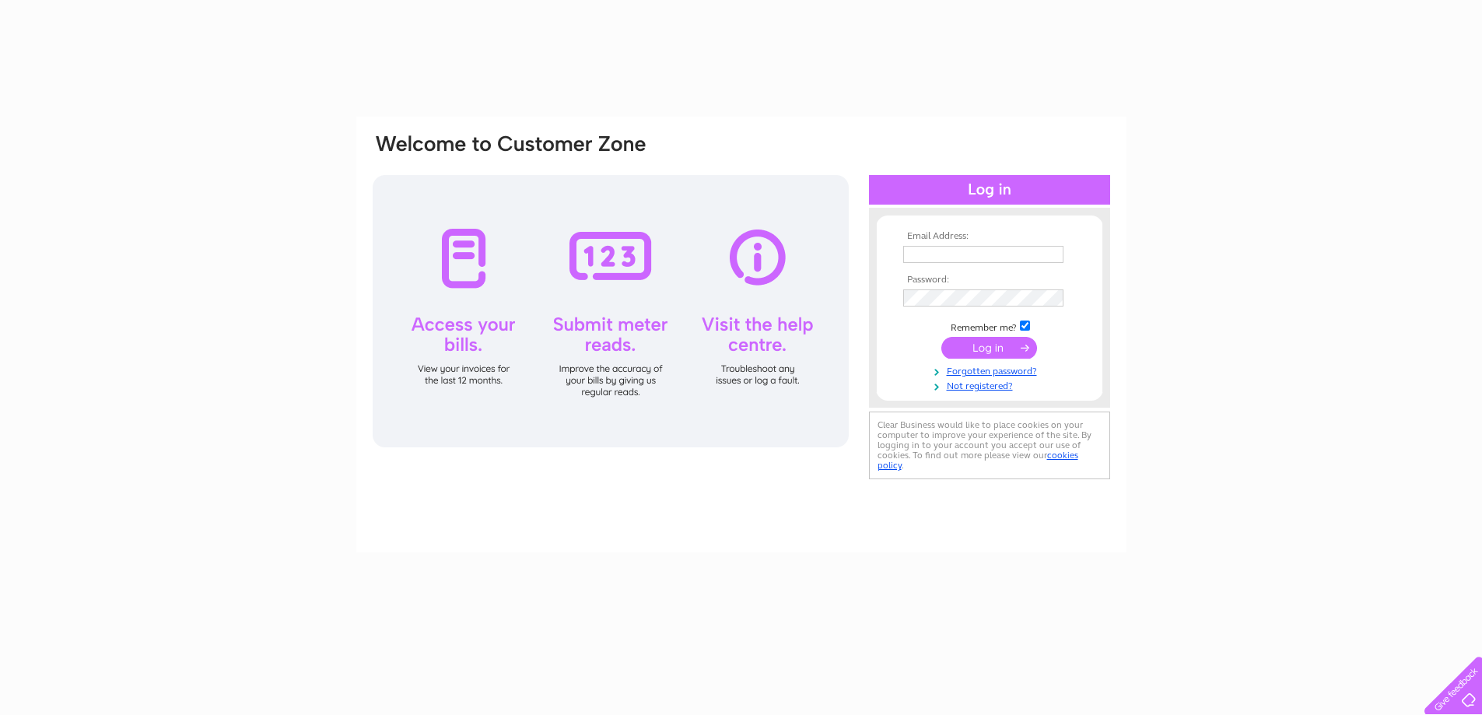 The image size is (1482, 715). What do you see at coordinates (989, 280) in the screenshot?
I see `th: Password:` at bounding box center [989, 280].